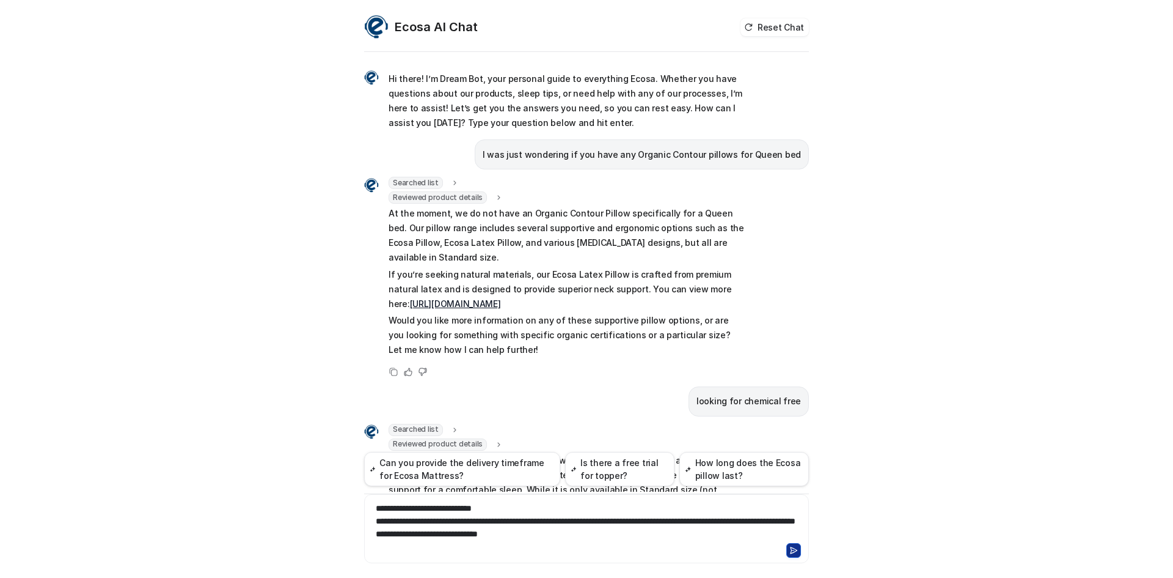  I want to click on p: Hi there! I’m Dream Bot, your personal guide to everything Ecosa. Whether you have questions abou..., so click(567, 101).